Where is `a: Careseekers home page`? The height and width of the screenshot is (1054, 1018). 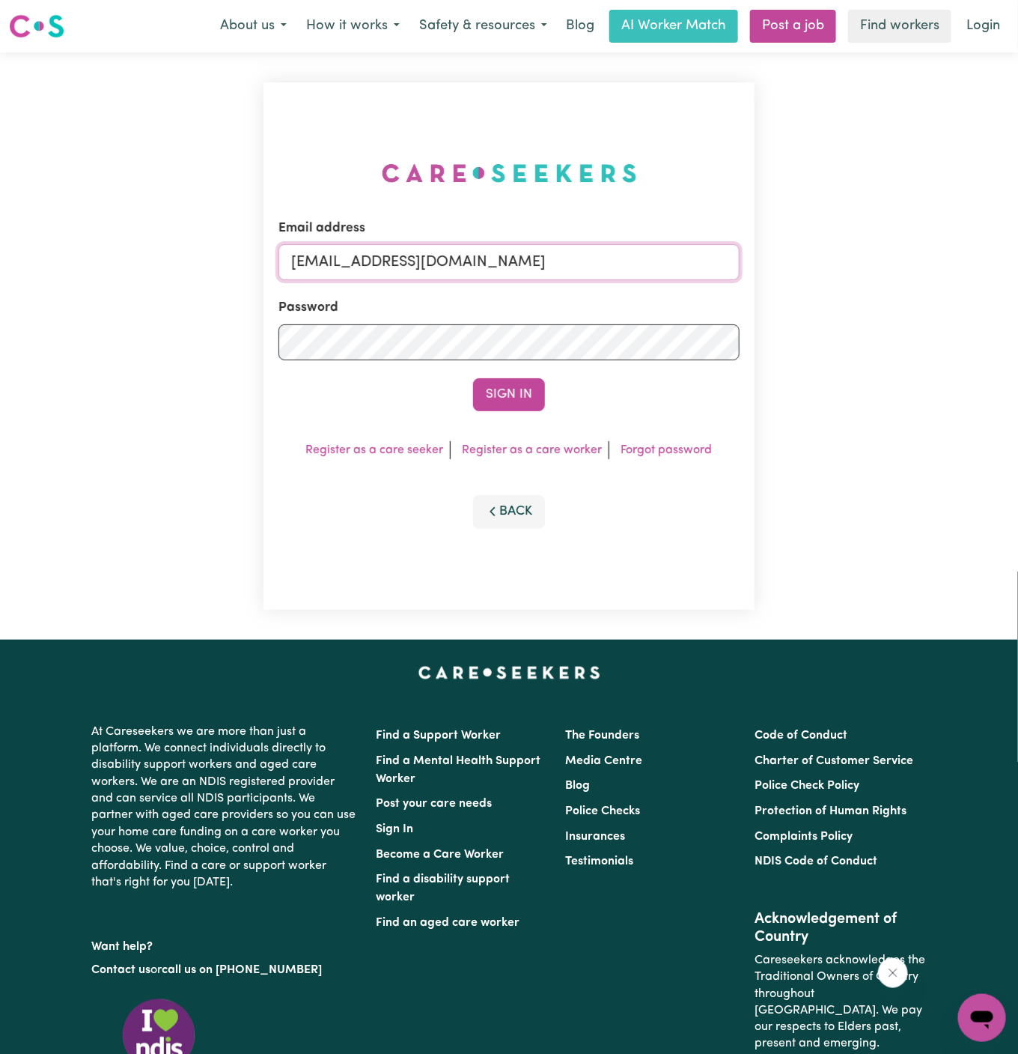 a: Careseekers home page is located at coordinates (509, 672).